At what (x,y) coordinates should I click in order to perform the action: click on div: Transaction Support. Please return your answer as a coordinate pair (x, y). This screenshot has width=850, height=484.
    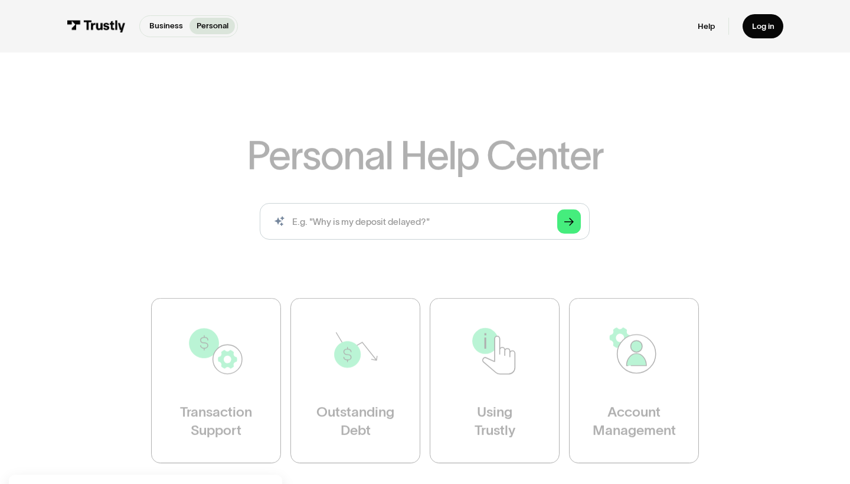
    Looking at the image, I should click on (216, 422).